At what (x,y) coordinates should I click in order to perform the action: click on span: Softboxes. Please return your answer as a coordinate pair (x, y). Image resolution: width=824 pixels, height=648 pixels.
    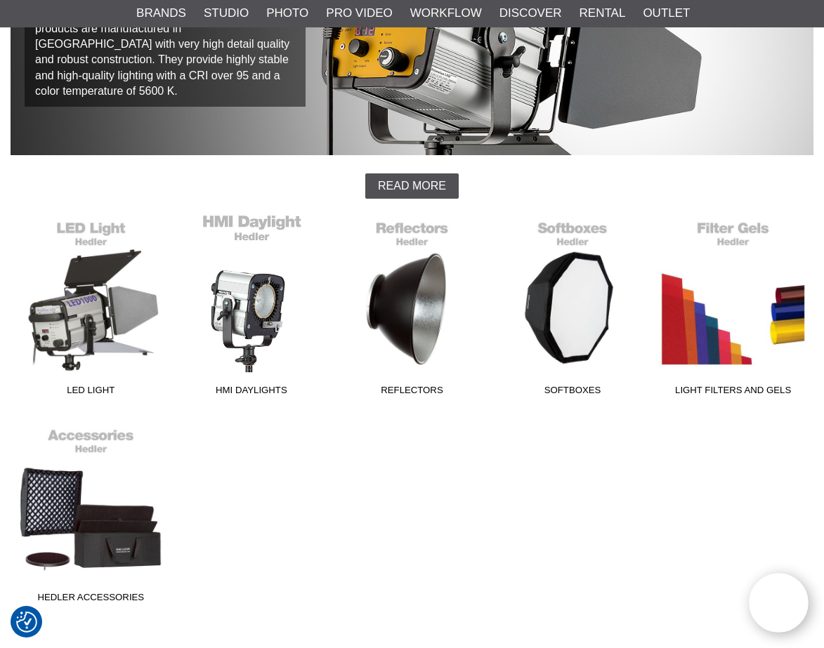
    Looking at the image, I should click on (572, 393).